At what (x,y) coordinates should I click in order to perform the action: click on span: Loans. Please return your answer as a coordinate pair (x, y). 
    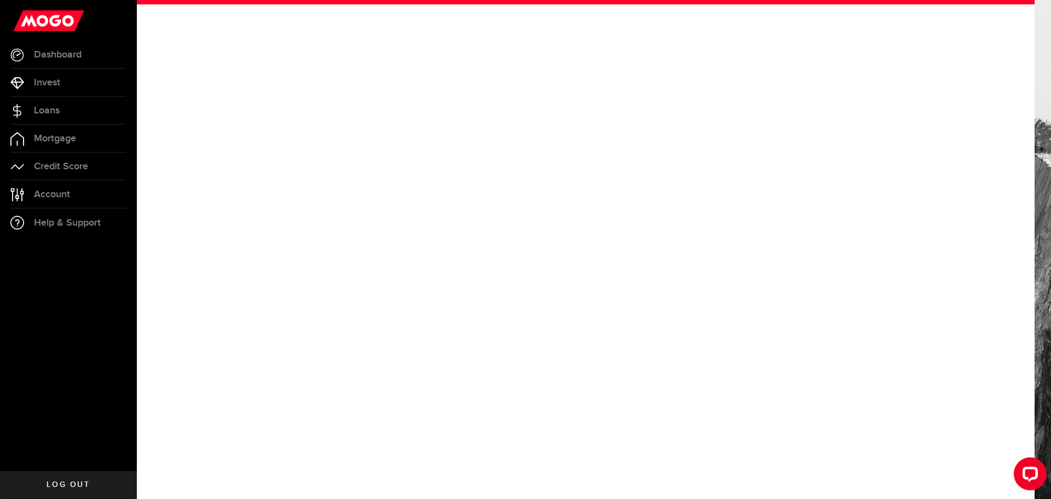
    Looking at the image, I should click on (47, 111).